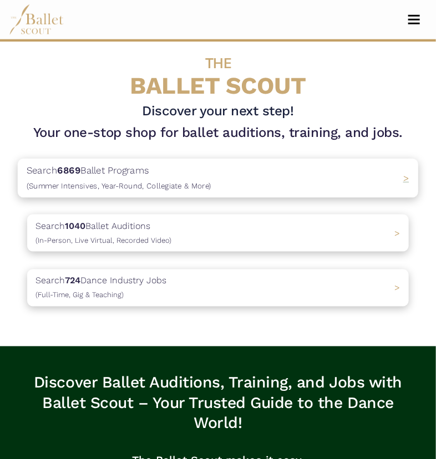 Image resolution: width=436 pixels, height=459 pixels. I want to click on p: Search Dance Industry Jobs, so click(101, 288).